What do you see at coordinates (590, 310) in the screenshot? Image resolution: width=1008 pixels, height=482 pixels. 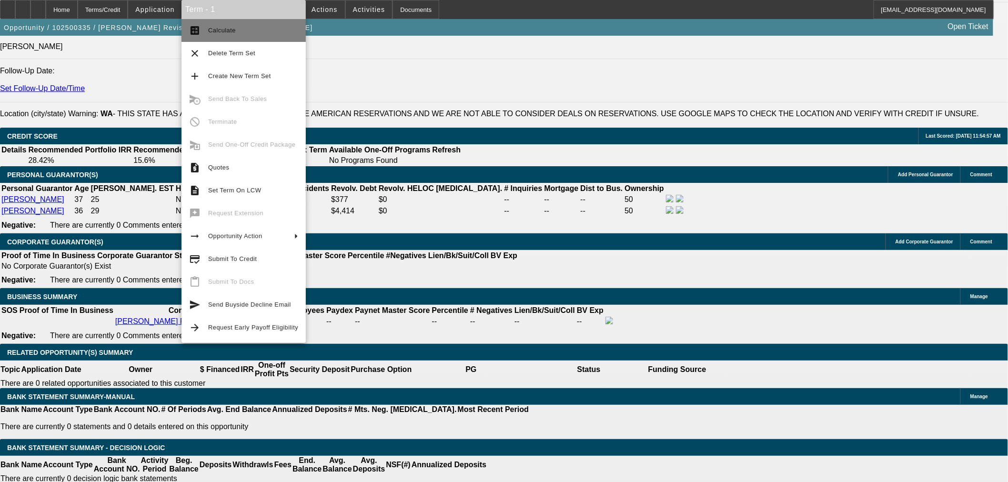 I see `b: BV Exp` at bounding box center [590, 310].